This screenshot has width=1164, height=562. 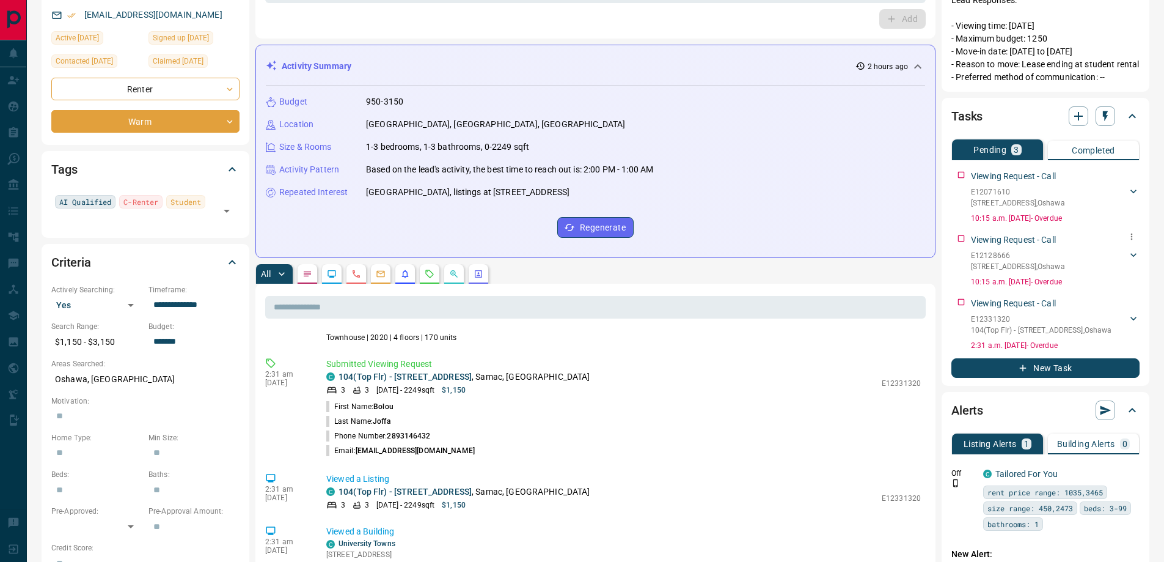 I want to click on h2: Tags, so click(x=64, y=169).